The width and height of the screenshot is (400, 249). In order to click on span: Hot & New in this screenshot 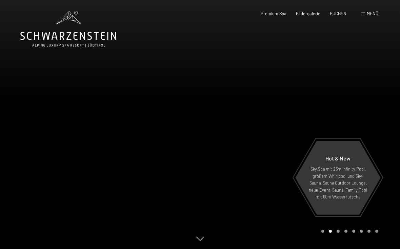, I will do `click(338, 158)`.